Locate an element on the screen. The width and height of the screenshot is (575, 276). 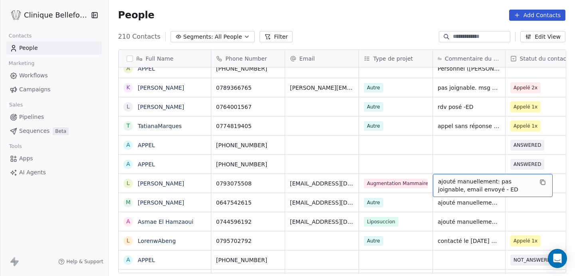
div: K is located at coordinates (128, 87).